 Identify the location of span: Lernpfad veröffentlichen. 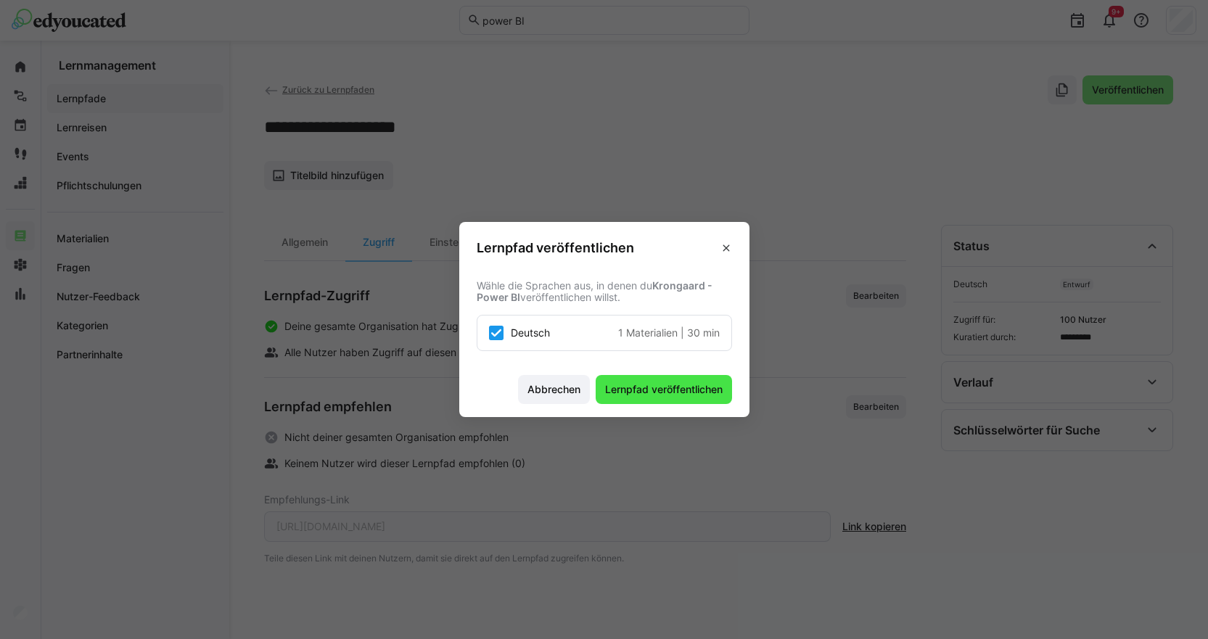
(664, 390).